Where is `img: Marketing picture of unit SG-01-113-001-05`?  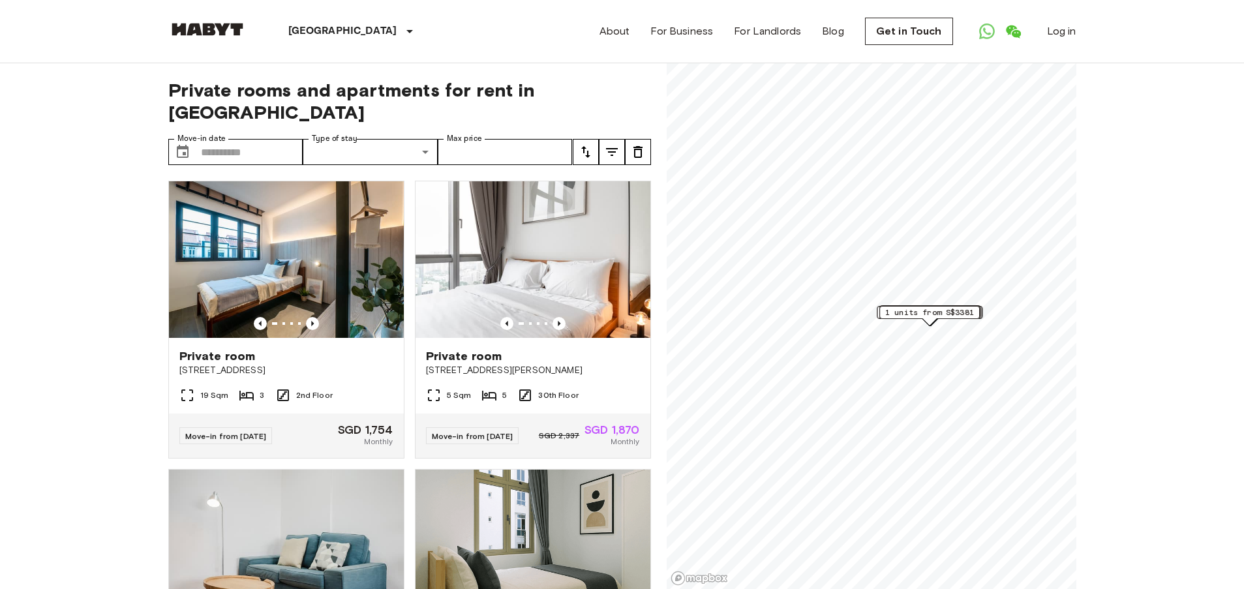
img: Marketing picture of unit SG-01-113-001-05 is located at coordinates (533, 260).